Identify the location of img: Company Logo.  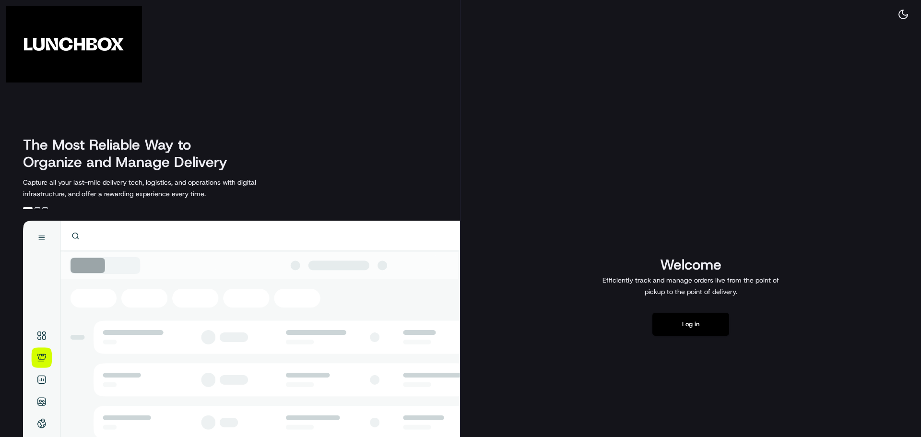
(74, 44).